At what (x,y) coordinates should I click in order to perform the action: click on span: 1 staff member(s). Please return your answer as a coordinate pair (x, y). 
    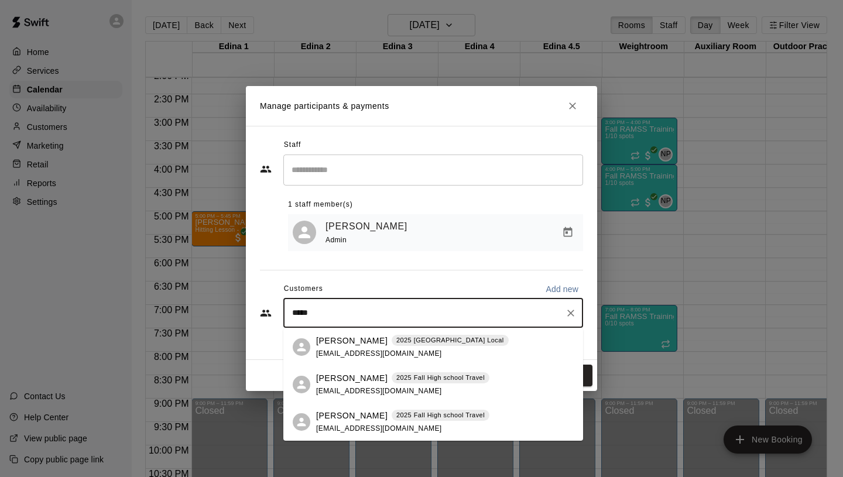
    Looking at the image, I should click on (320, 205).